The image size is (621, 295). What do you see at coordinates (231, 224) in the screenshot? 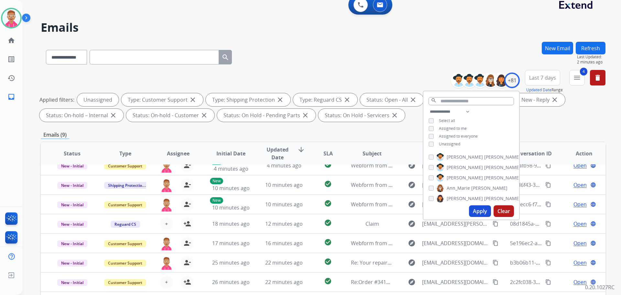
I see `span: 18 minutes ago` at bounding box center [231, 224].